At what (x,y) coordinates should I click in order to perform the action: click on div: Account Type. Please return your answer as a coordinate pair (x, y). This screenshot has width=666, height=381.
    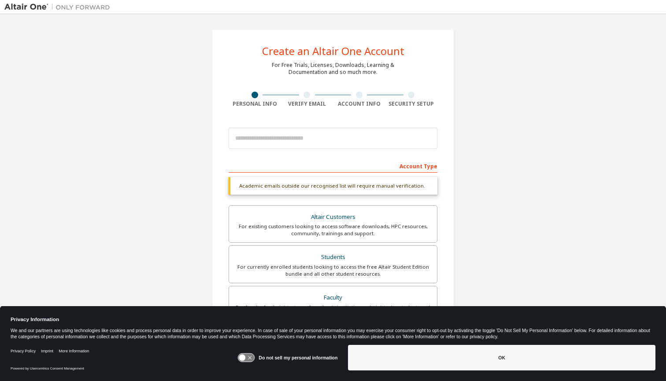
    Looking at the image, I should click on (333, 166).